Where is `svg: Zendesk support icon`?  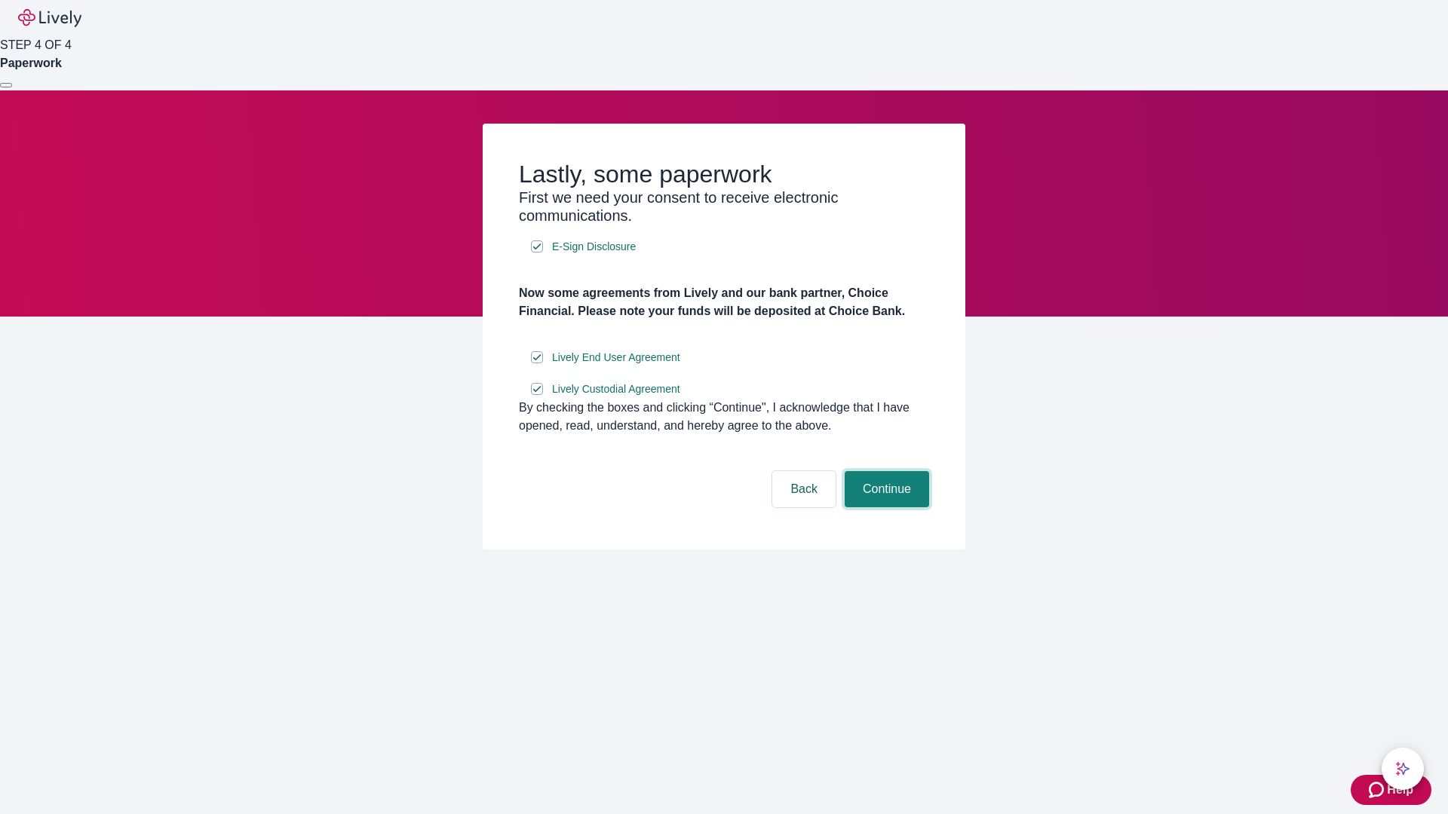 svg: Zendesk support icon is located at coordinates (1377, 790).